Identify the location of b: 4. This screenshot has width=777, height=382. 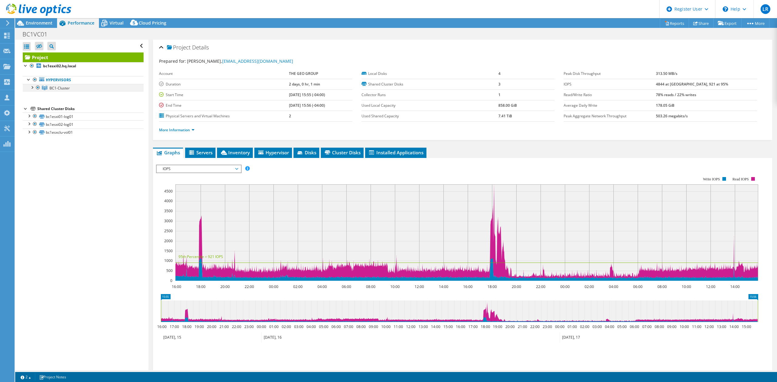
(499, 73).